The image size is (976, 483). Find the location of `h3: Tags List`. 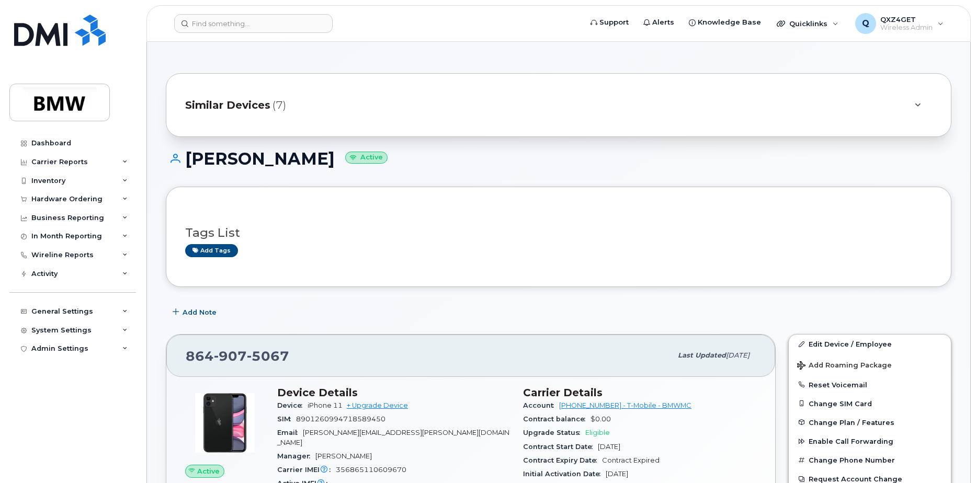

h3: Tags List is located at coordinates (559, 233).